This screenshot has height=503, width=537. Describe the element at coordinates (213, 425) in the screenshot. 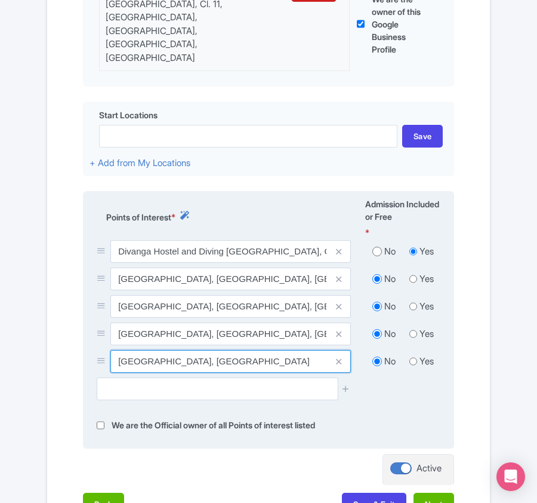

I see `label: We are the Official owner of all Points of interest listed` at that location.